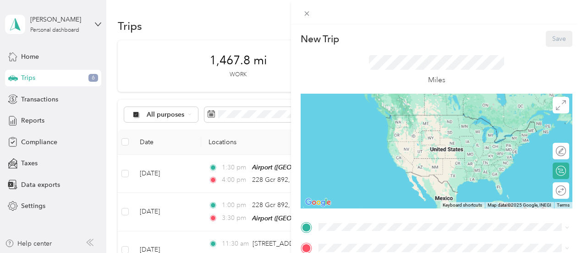  I want to click on p: New Trip, so click(320, 39).